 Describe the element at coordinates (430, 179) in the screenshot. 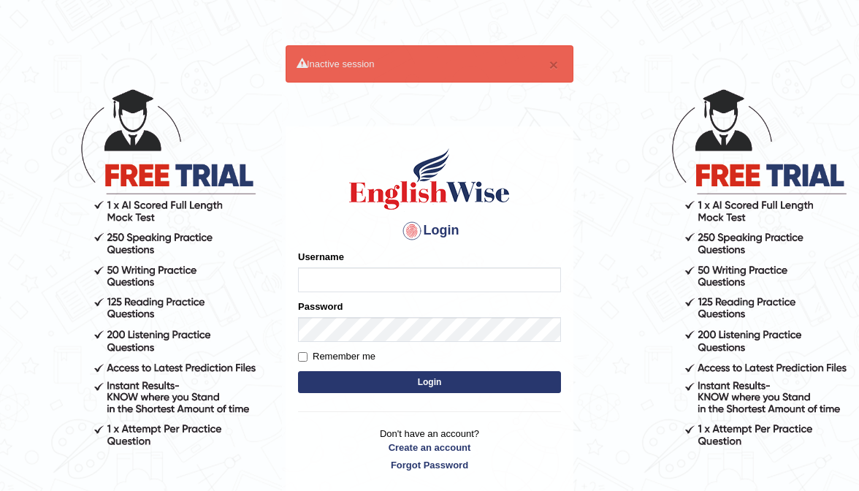

I see `img: Logo of English Wise sign in for intelligent practice with AI` at that location.